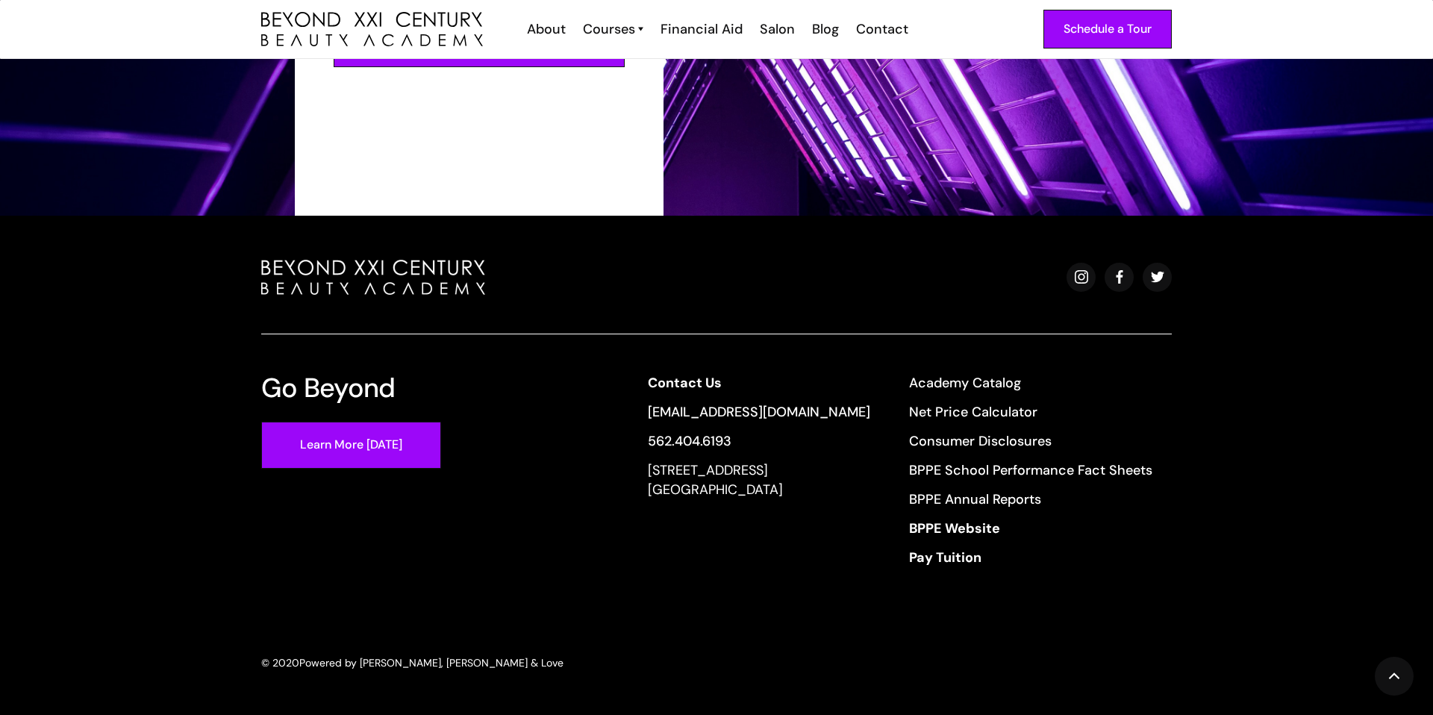 Image resolution: width=1433 pixels, height=715 pixels. What do you see at coordinates (1031, 441) in the screenshot?
I see `a: Consumer Disclosures` at bounding box center [1031, 441].